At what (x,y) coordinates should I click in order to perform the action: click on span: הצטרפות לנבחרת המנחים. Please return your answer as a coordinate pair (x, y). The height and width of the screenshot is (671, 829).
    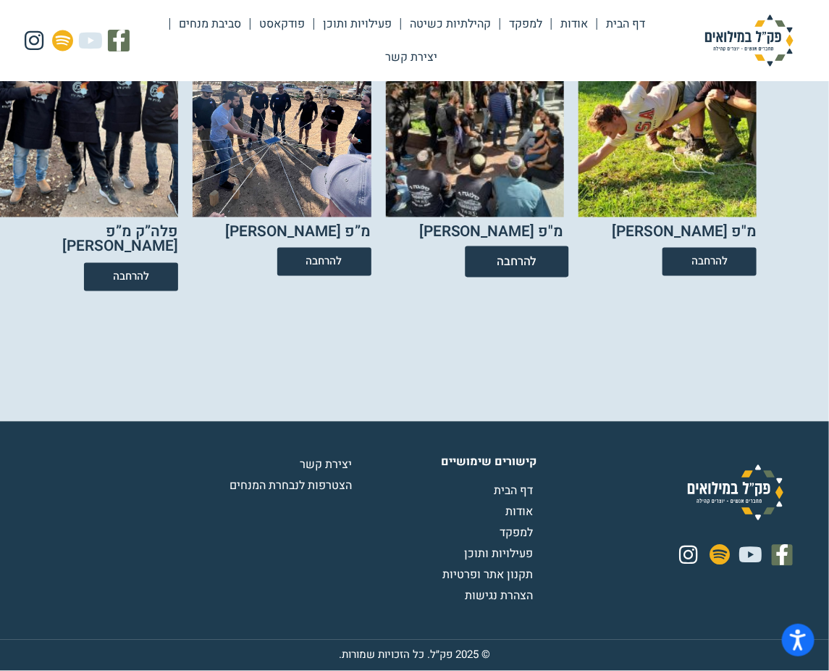
    Looking at the image, I should click on (293, 486).